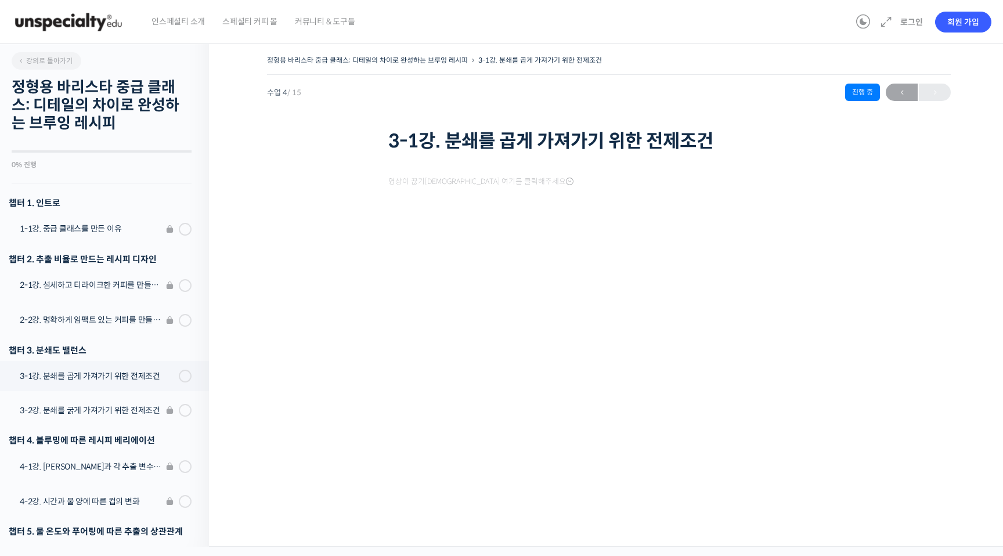 The height and width of the screenshot is (556, 1003). I want to click on a: 강의로 돌아가기, so click(46, 61).